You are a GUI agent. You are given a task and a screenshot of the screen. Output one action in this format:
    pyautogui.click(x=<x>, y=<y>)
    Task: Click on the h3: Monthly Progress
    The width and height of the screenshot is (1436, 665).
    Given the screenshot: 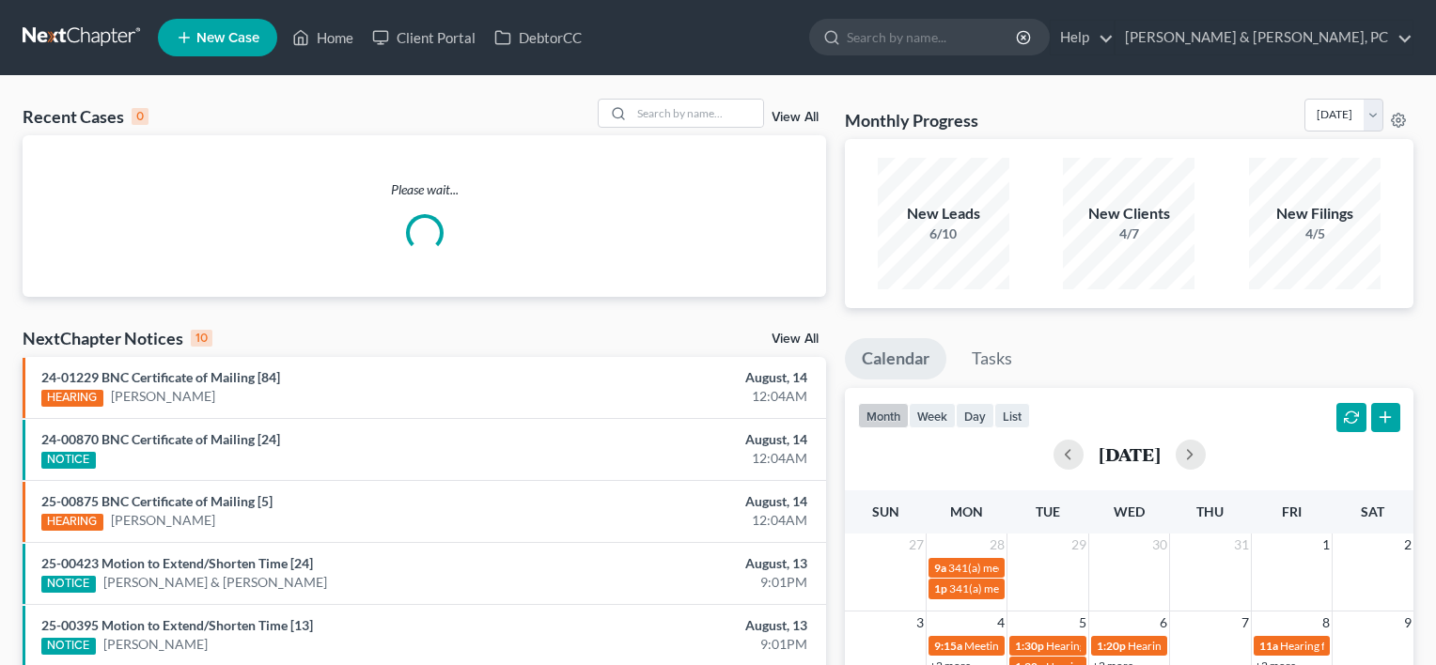 What is the action you would take?
    pyautogui.click(x=911, y=120)
    